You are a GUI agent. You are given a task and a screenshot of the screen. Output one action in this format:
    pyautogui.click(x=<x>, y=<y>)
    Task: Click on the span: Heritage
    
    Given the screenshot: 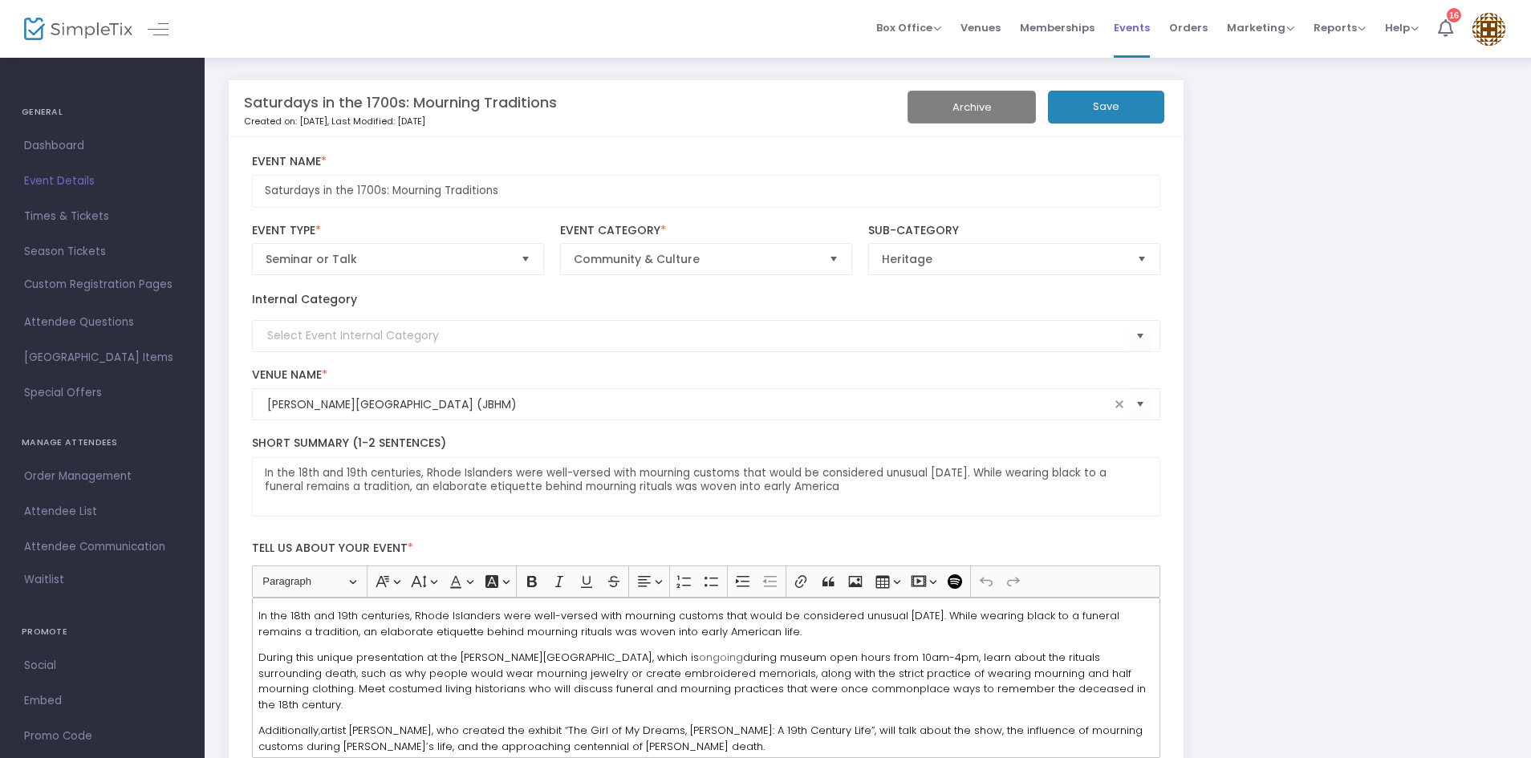 What is the action you would take?
    pyautogui.click(x=1003, y=259)
    